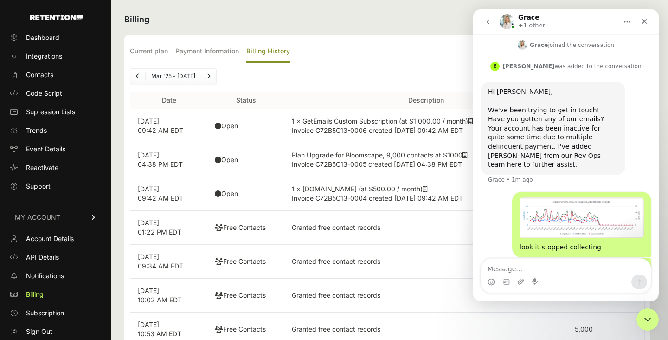 This screenshot has width=668, height=340. Describe the element at coordinates (56, 38) in the screenshot. I see `a: Dashboard` at that location.